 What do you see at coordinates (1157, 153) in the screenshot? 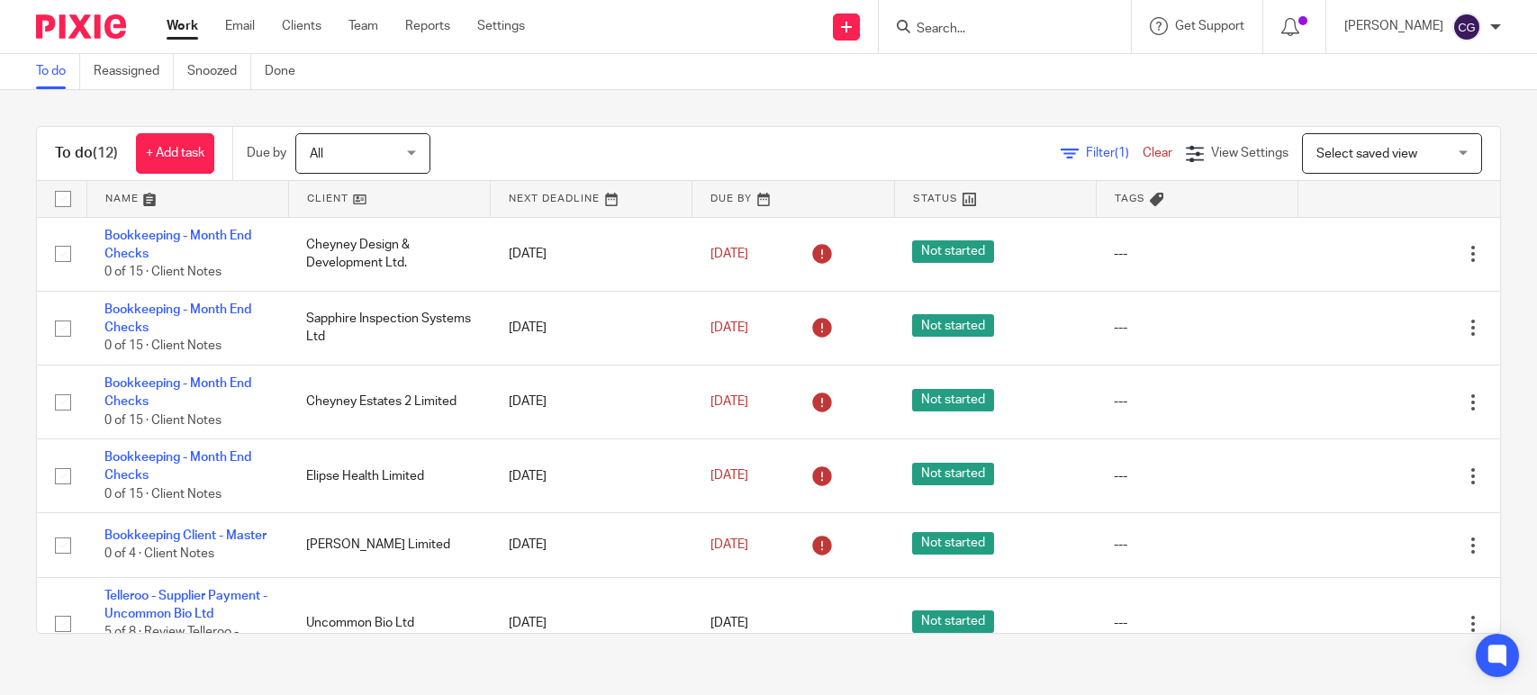
I see `a: Clear` at bounding box center [1157, 153].